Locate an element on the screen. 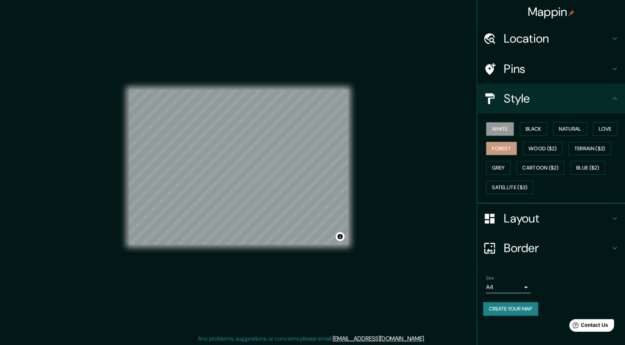 This screenshot has width=625, height=345. button: Satellite ($3) is located at coordinates (510, 187).